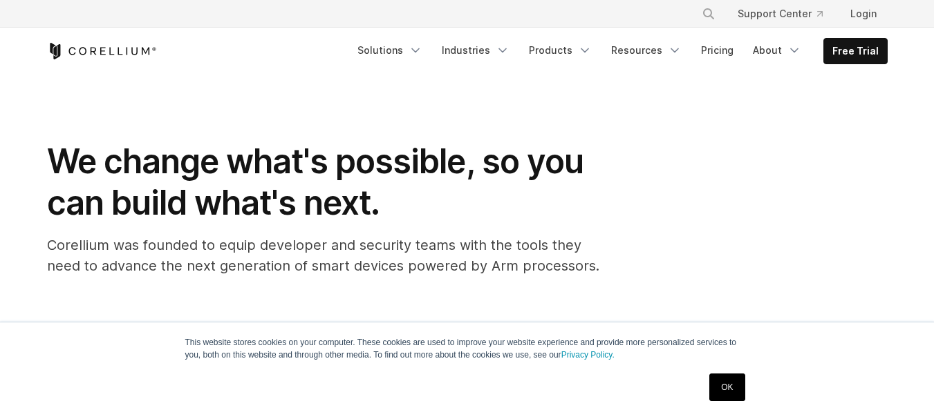 Image resolution: width=934 pixels, height=419 pixels. I want to click on p: Corellium was founded to equip developer and security teams with the tools they need to advance t..., so click(323, 256).